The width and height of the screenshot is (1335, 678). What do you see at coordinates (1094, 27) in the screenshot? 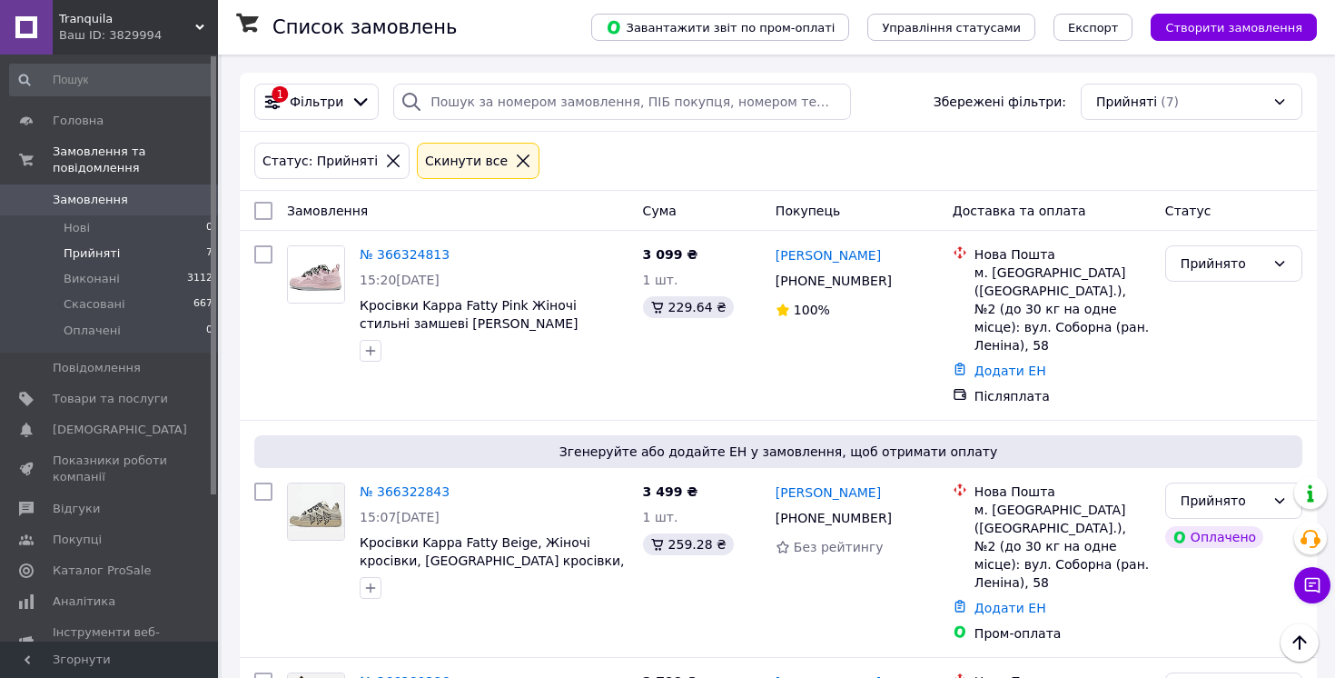
I see `button: Експорт` at bounding box center [1094, 27].